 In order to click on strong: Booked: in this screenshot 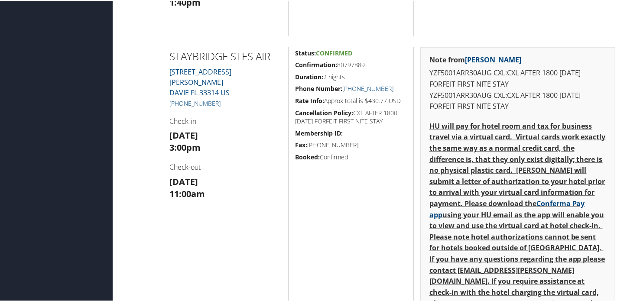, I will do `click(307, 156)`.